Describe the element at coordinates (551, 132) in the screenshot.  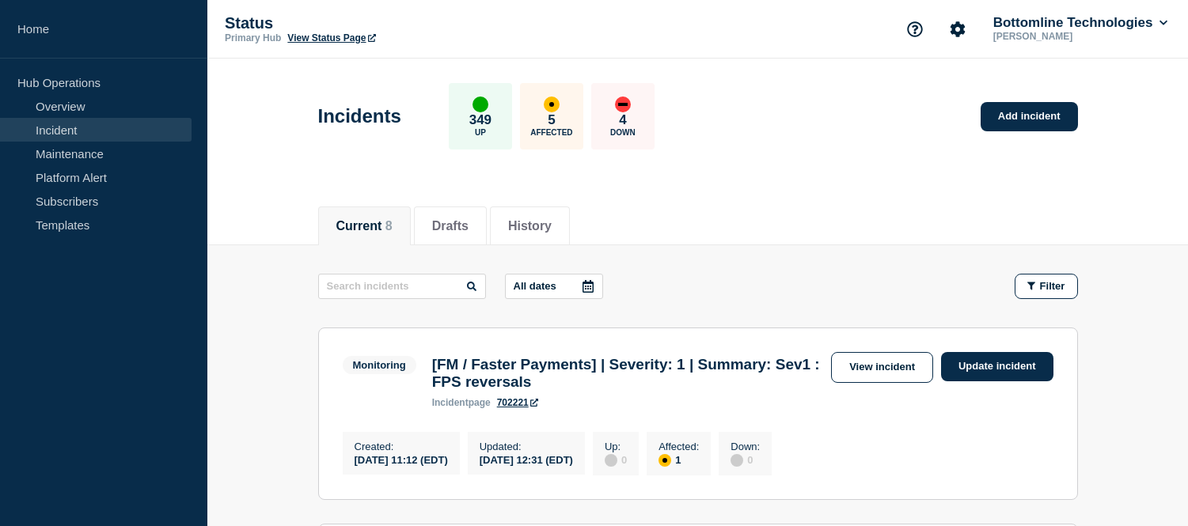
I see `p: Affected` at that location.